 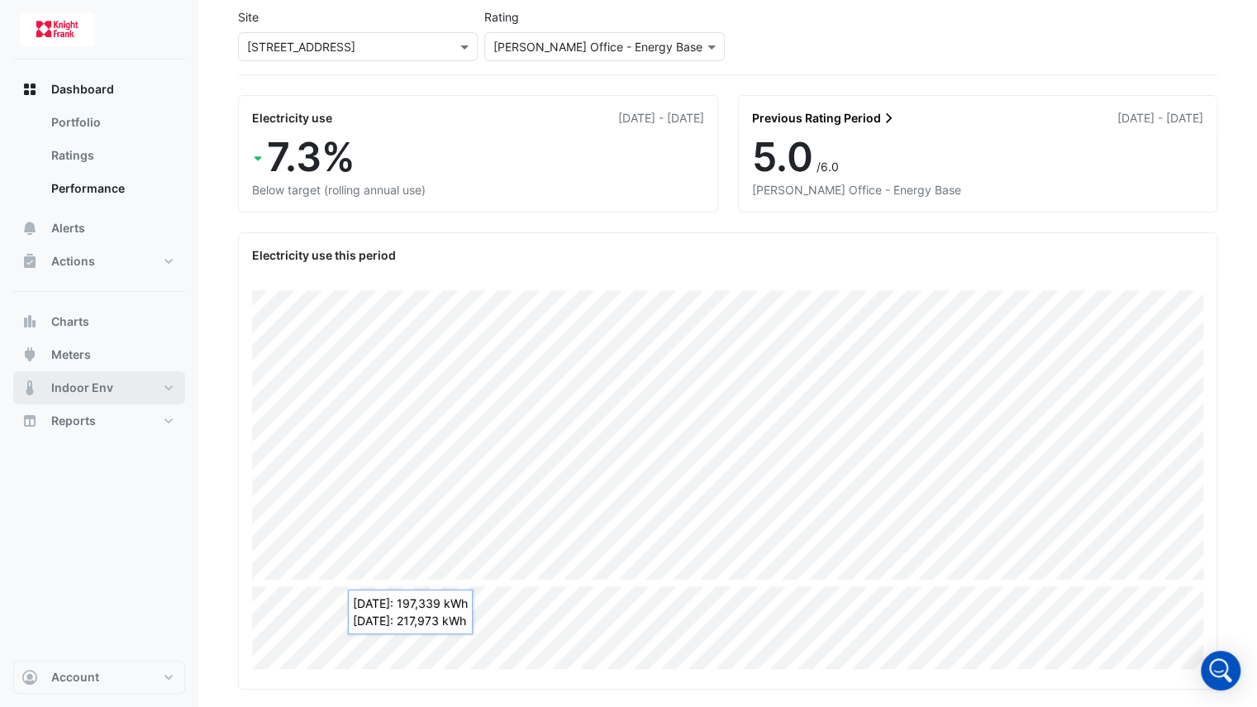 What do you see at coordinates (30, 355) in the screenshot?
I see `app-icon: Meters` at bounding box center [30, 355].